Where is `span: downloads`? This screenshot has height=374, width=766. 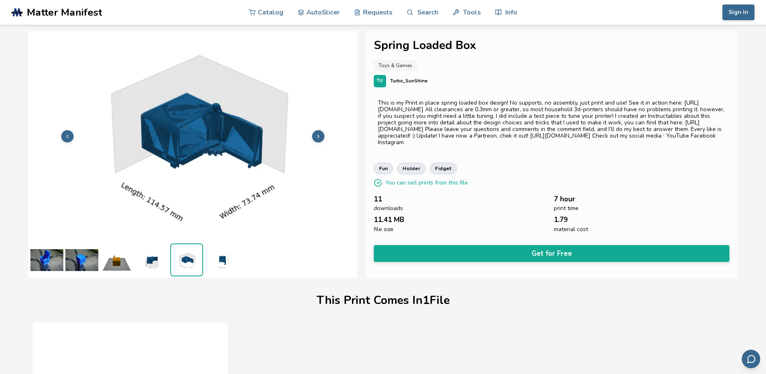 span: downloads is located at coordinates (388, 208).